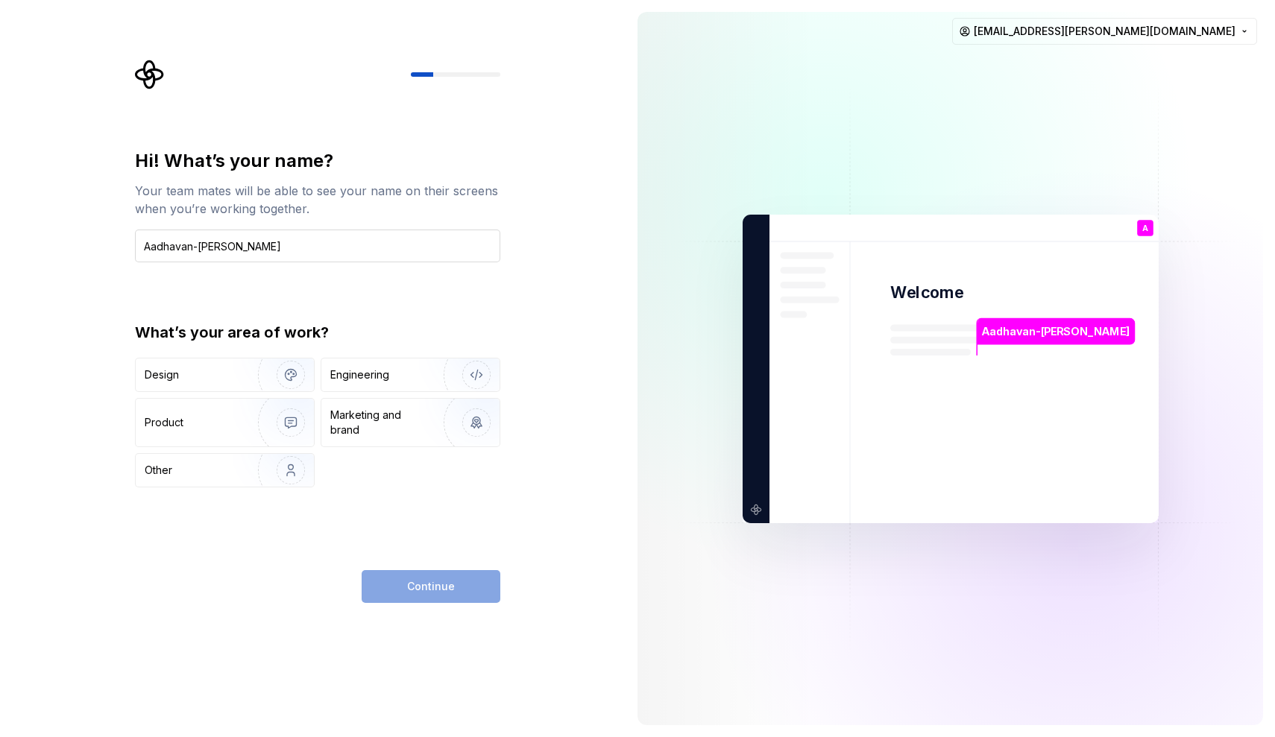 Image resolution: width=1275 pixels, height=737 pixels. What do you see at coordinates (927, 292) in the screenshot?
I see `p: Welcome` at bounding box center [927, 292].